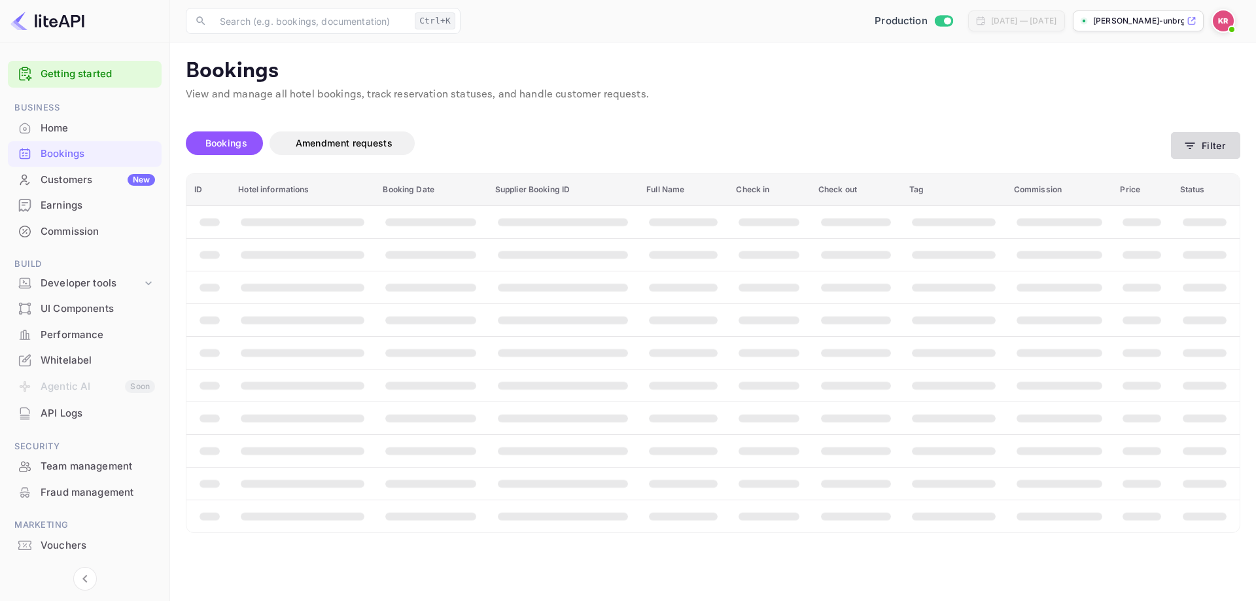 This screenshot has height=601, width=1256. Describe the element at coordinates (435, 21) in the screenshot. I see `div: Ctrl+K` at that location.